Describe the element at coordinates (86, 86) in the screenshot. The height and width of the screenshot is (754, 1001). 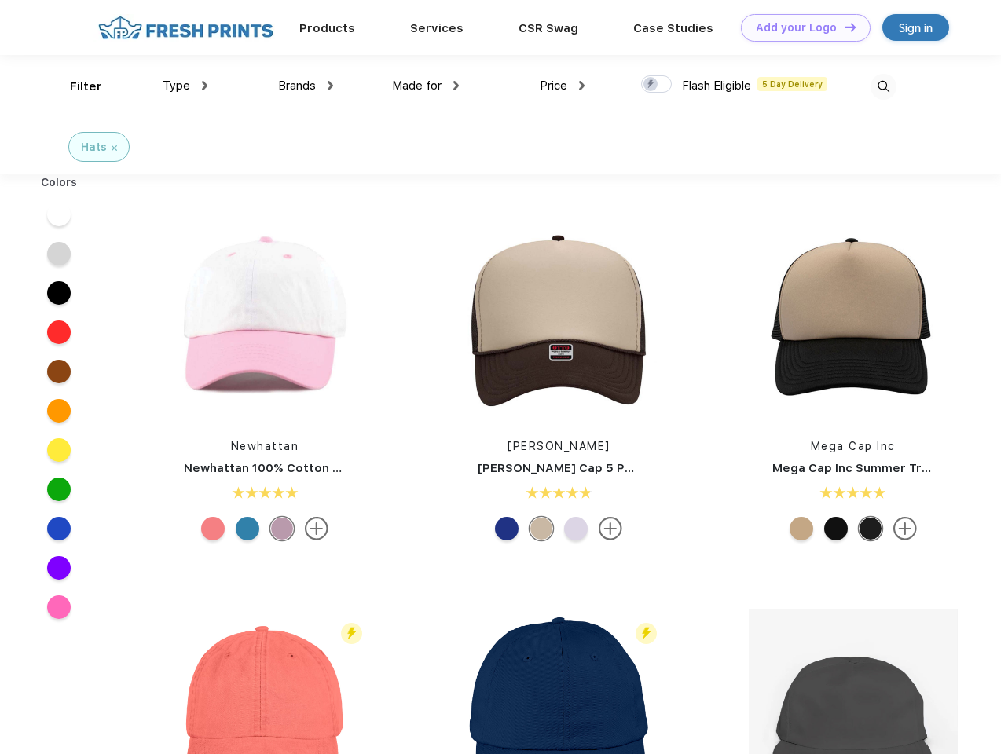
I see `div: Filter` at that location.